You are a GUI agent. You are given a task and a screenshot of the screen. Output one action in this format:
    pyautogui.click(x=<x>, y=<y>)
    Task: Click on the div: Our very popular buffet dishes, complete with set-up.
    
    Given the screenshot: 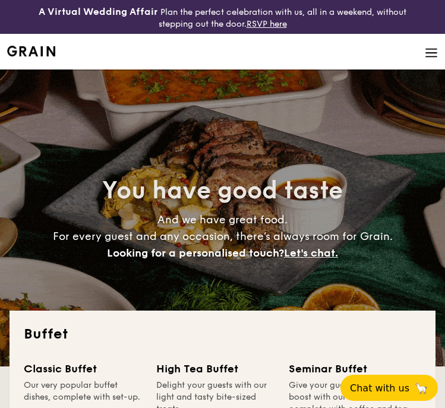 What is the action you would take?
    pyautogui.click(x=83, y=391)
    